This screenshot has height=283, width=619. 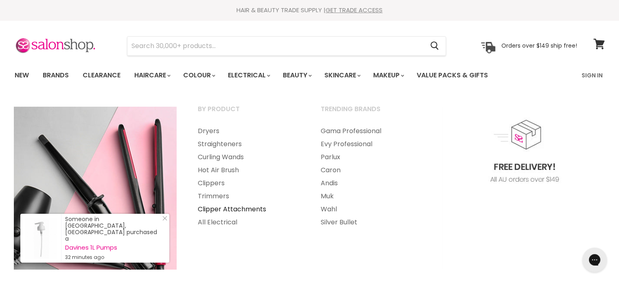 What do you see at coordinates (371, 144) in the screenshot?
I see `a: Evy Professional` at bounding box center [371, 144].